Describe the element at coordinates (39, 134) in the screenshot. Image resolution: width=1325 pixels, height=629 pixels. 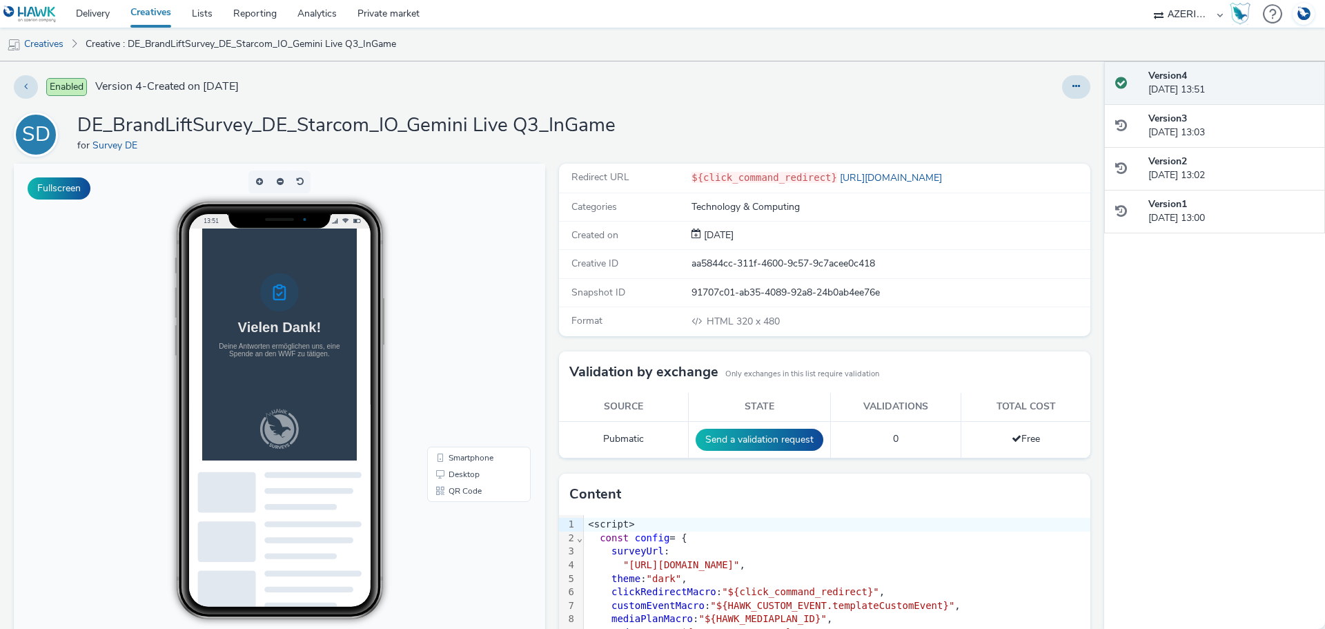
I see `a: SD` at that location.